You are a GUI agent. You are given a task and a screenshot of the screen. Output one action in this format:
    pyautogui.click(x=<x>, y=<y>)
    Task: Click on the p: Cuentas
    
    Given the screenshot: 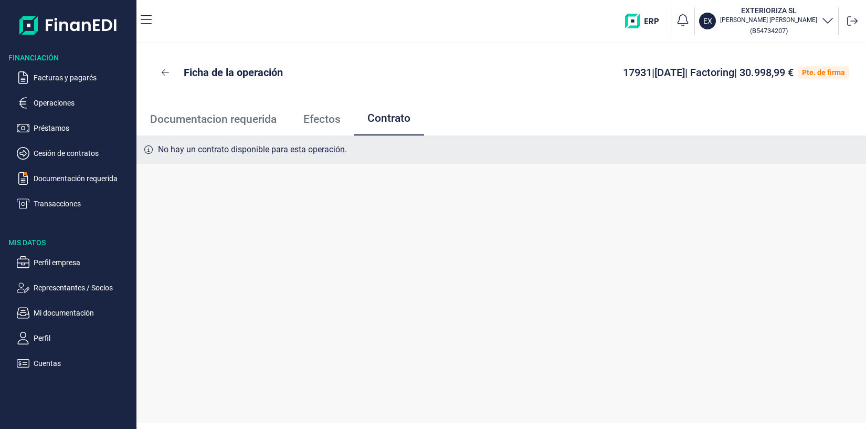 What is the action you would take?
    pyautogui.click(x=83, y=363)
    